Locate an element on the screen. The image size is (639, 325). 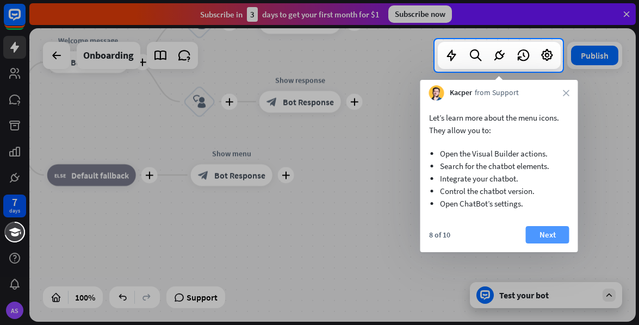
li: Open ChatBot’s settings. is located at coordinates (499, 203).